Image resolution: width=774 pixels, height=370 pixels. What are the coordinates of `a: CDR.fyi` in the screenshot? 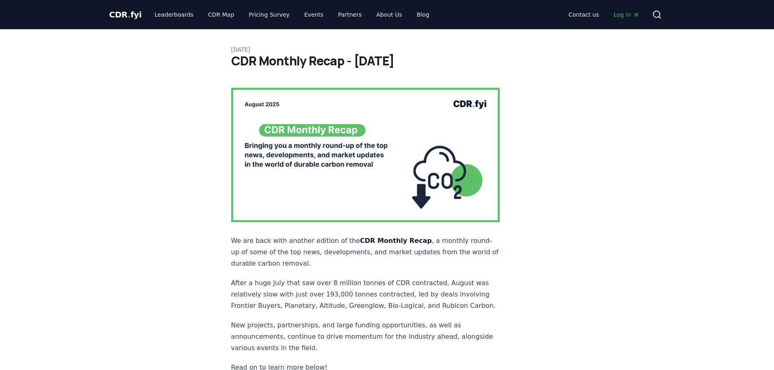 It's located at (126, 15).